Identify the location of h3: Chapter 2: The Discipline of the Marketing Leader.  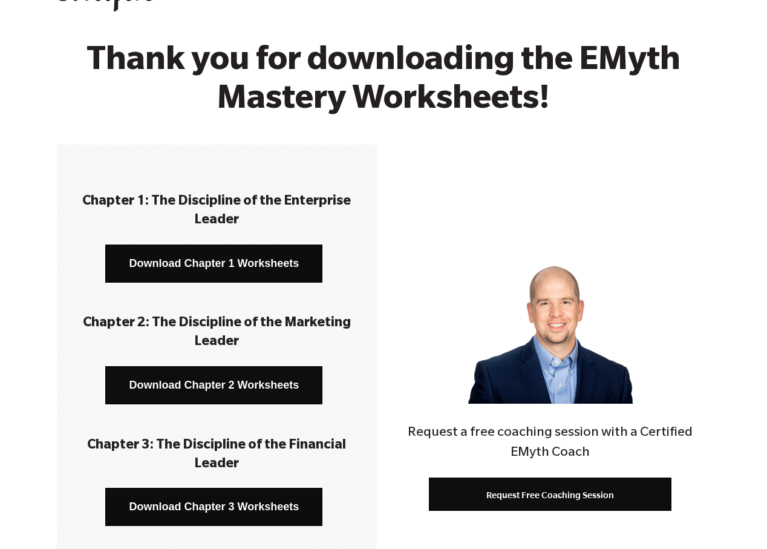
(217, 333).